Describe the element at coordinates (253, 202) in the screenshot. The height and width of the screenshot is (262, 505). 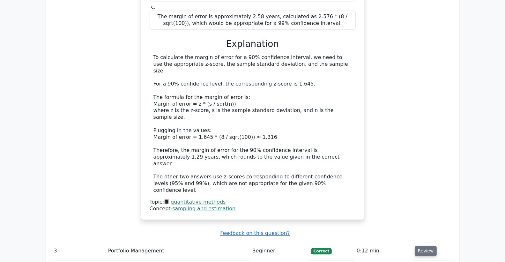
I see `div: Topic:` at that location.